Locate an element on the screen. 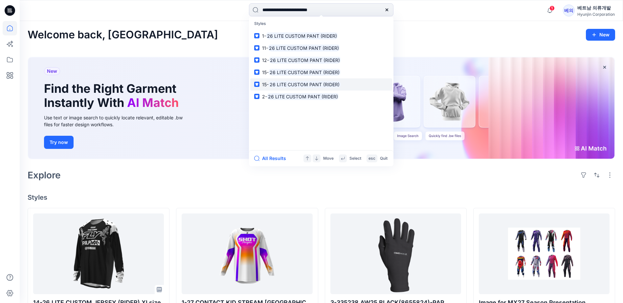  h4: Styles is located at coordinates (321, 198).